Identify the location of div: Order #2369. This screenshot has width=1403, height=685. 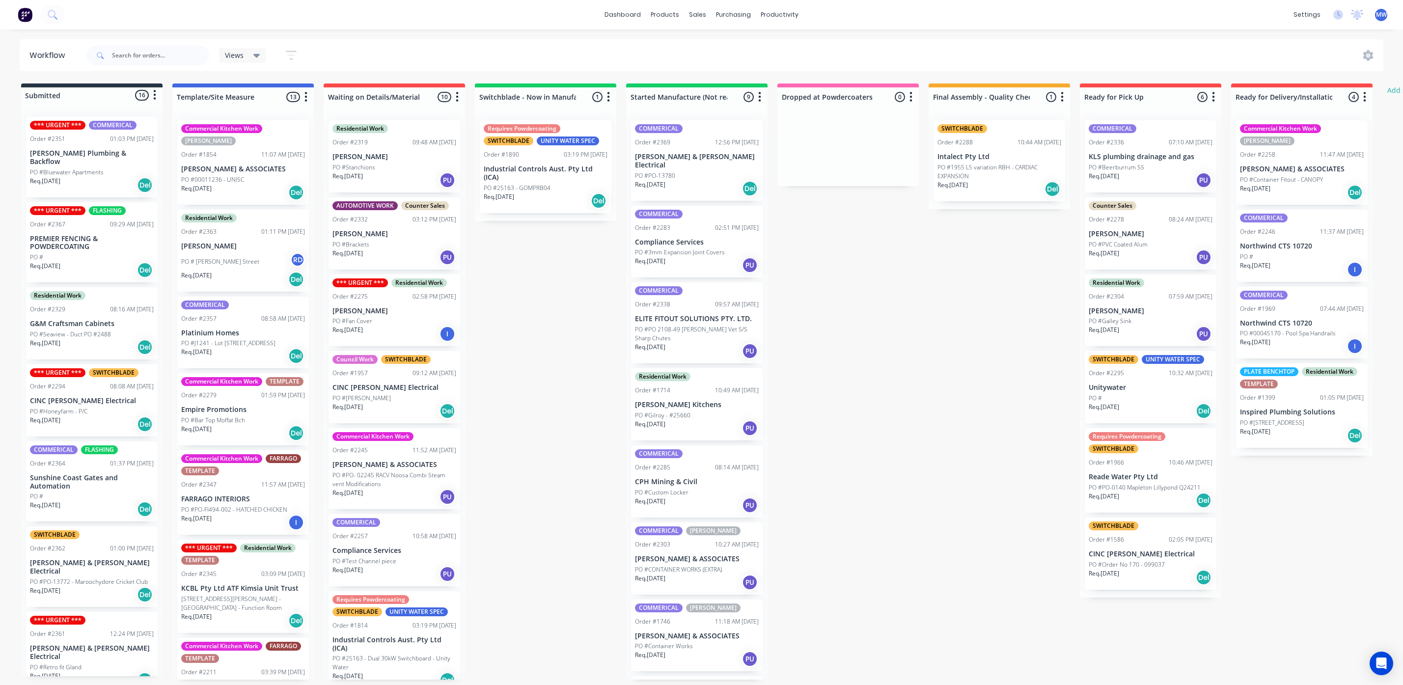
(653, 142).